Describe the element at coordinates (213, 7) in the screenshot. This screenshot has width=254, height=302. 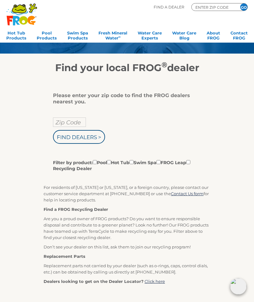
I see `input: Zip Code Form` at that location.